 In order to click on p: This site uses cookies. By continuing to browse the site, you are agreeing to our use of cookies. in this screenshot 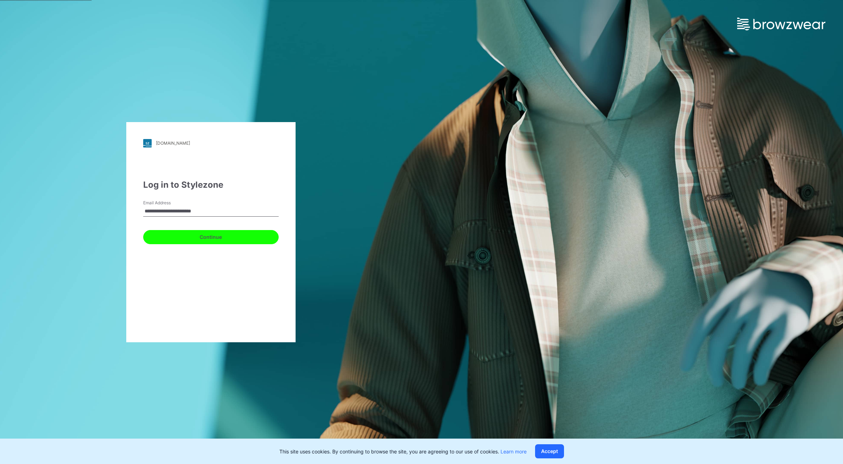, I will do `click(403, 451)`.